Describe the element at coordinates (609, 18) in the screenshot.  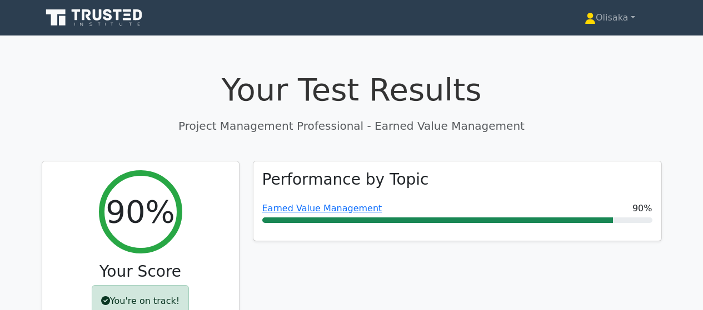
I see `a: Olisaka` at that location.